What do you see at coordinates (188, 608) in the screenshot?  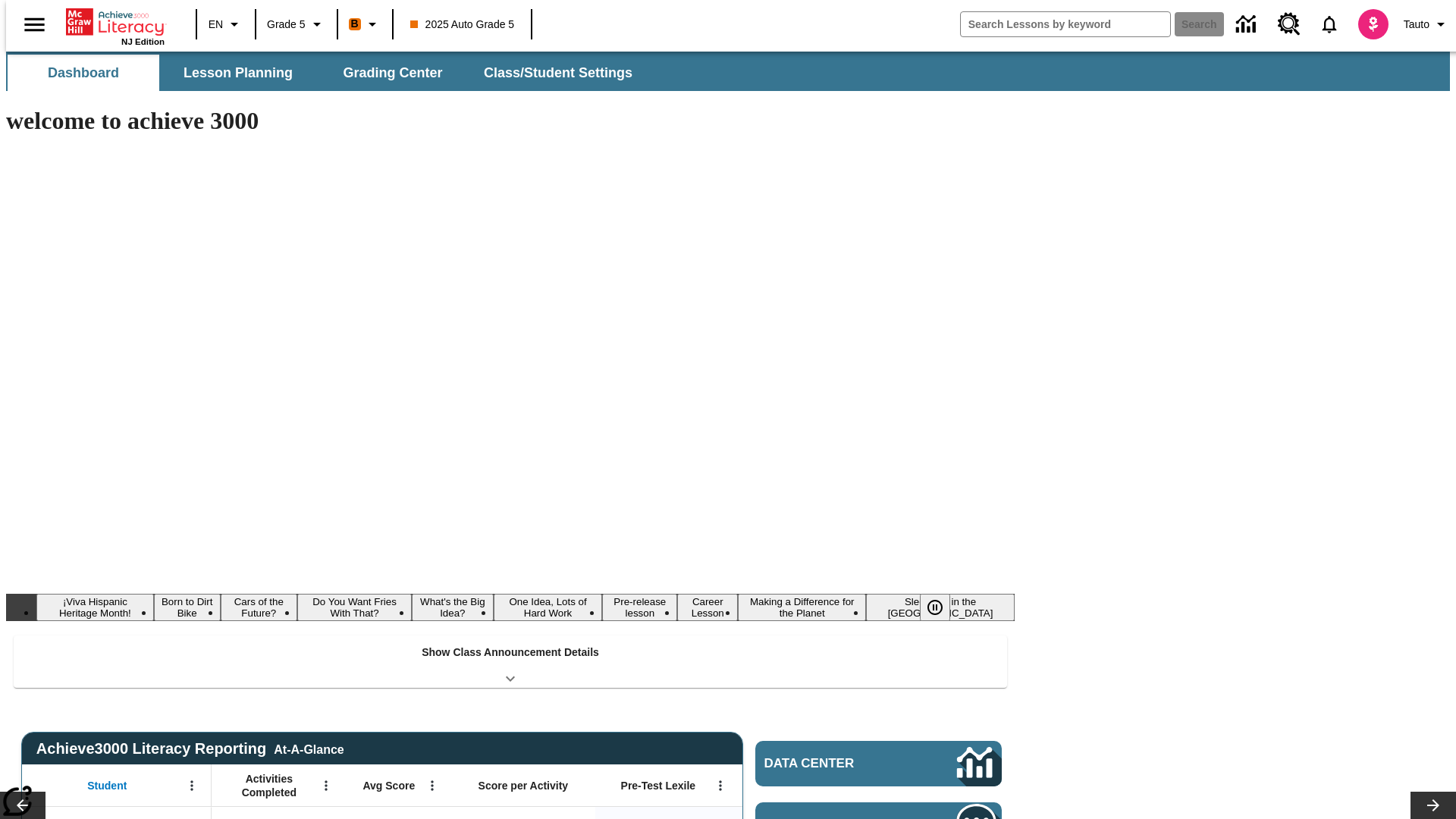 I see `button: Slide 2 Born to Dirt Bike` at bounding box center [188, 608].